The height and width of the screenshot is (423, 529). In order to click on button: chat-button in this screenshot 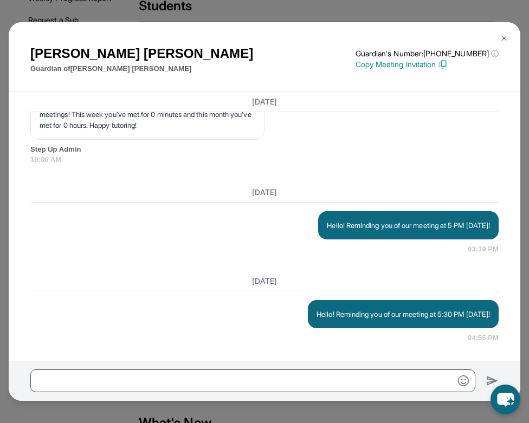, I will do `click(505, 400)`.